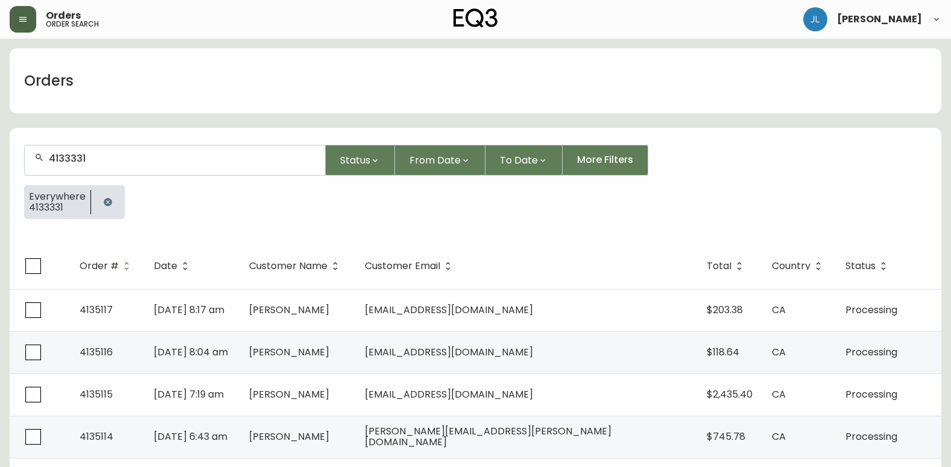 This screenshot has width=951, height=467. Describe the element at coordinates (519, 160) in the screenshot. I see `span: To Date` at that location.